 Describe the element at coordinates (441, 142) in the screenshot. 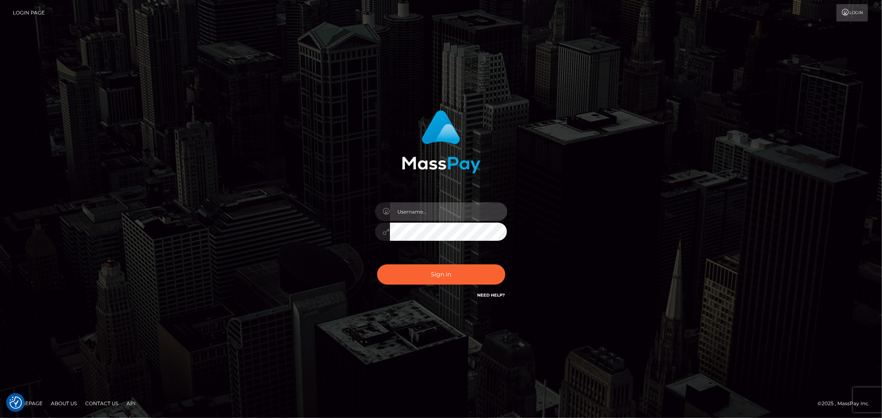

I see `img: MassPay Login` at that location.